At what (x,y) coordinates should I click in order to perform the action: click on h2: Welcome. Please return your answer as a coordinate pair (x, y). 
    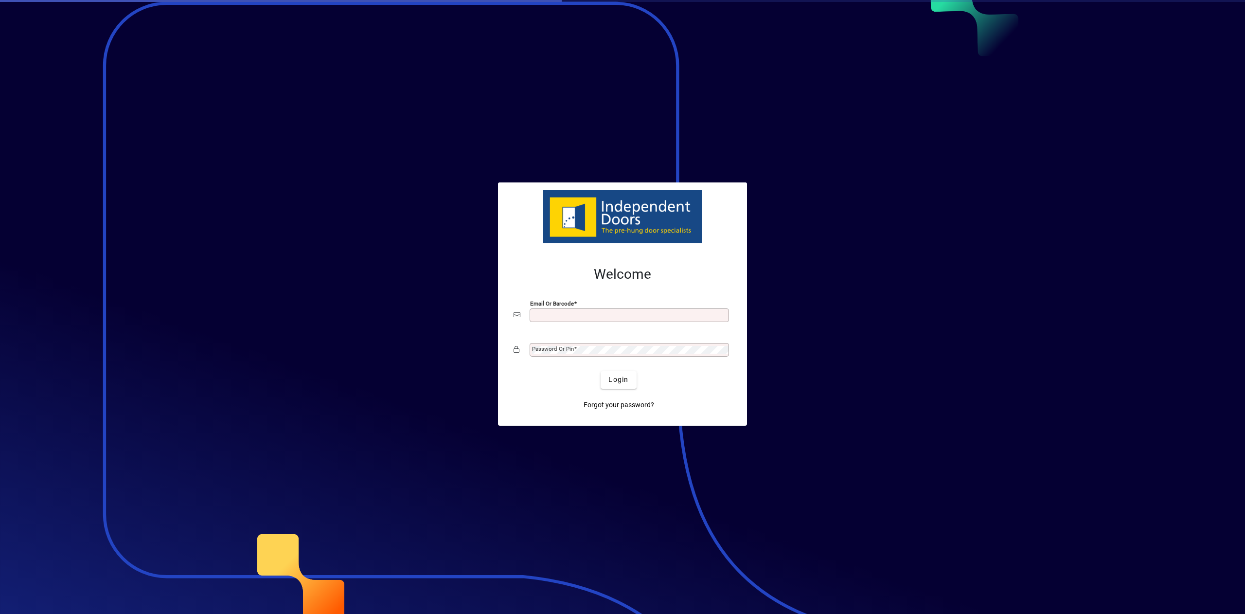
    Looking at the image, I should click on (622, 274).